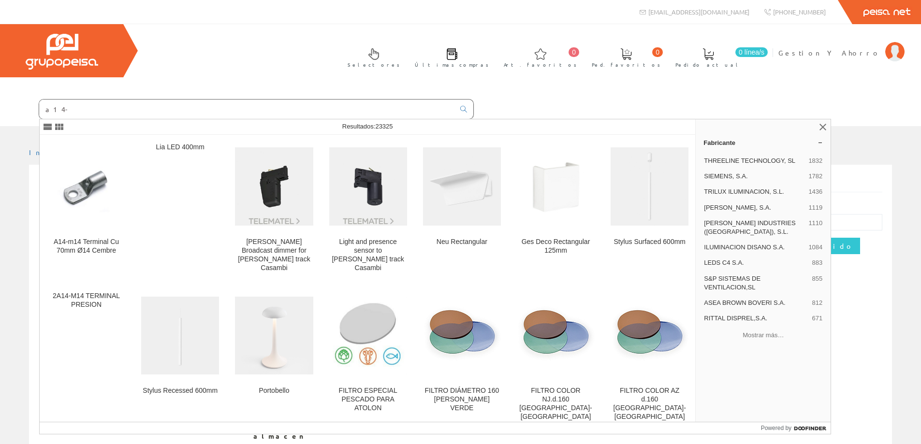 This screenshot has width=921, height=444. I want to click on span: 812, so click(817, 303).